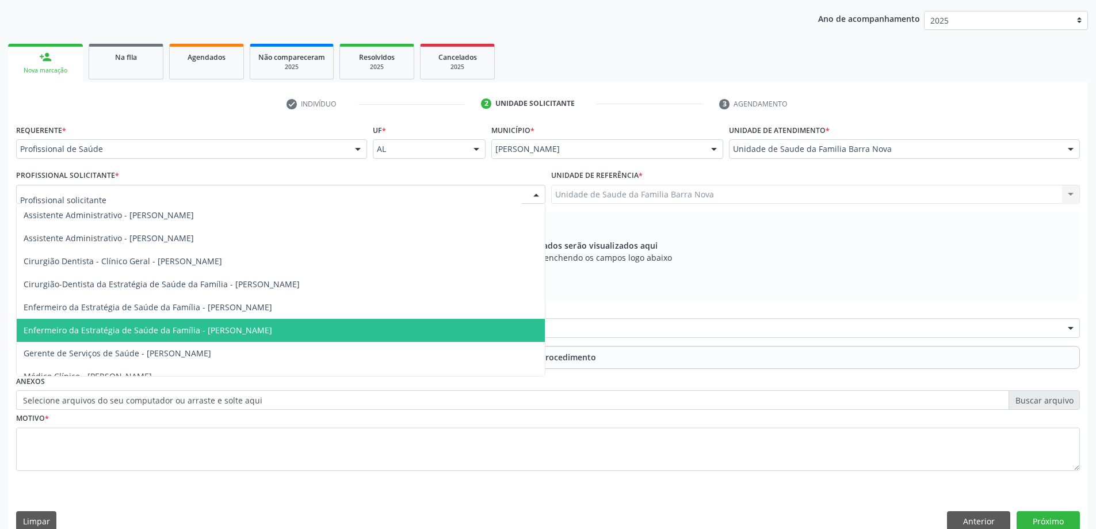  Describe the element at coordinates (377, 57) in the screenshot. I see `span: Resolvidos` at that location.